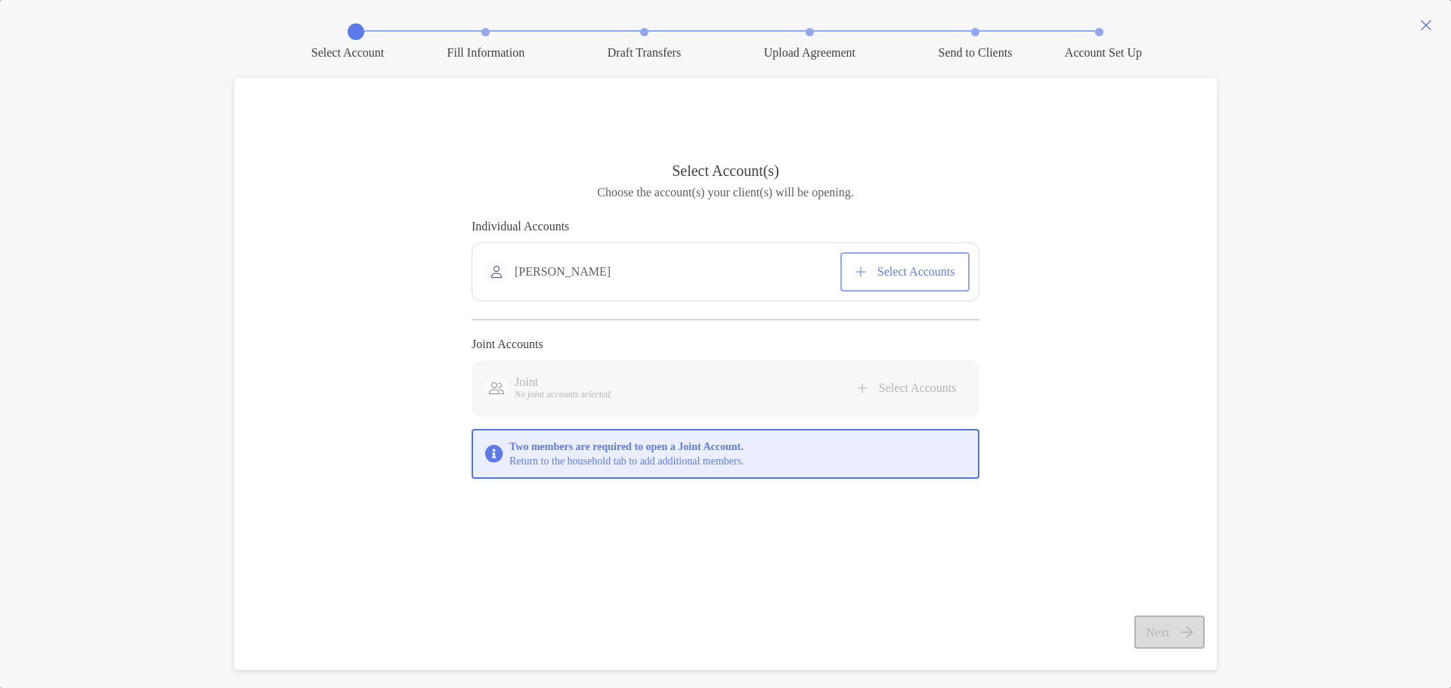 The height and width of the screenshot is (688, 1451). I want to click on div: Account Set Up, so click(1103, 53).